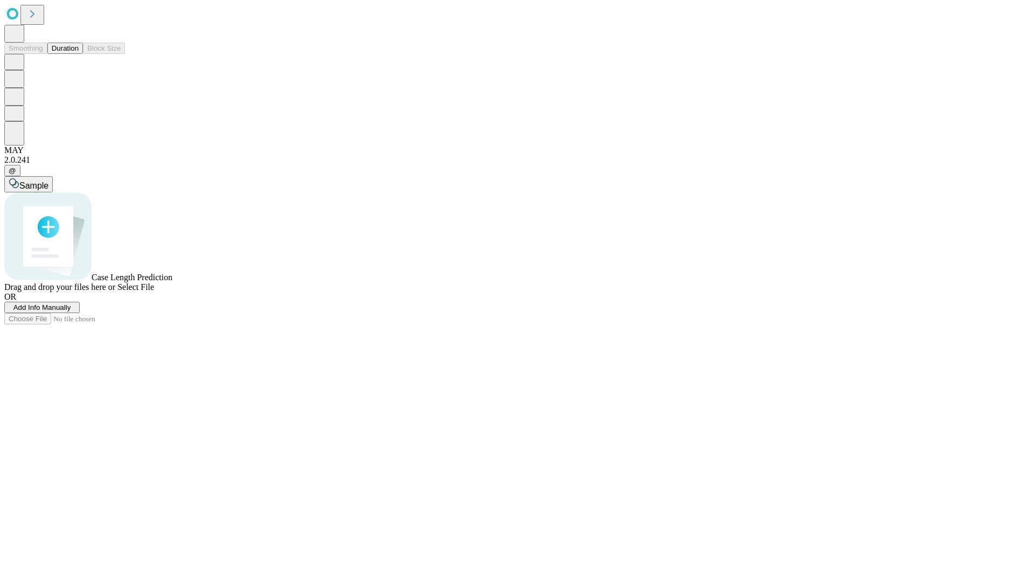 This screenshot has width=1034, height=582. Describe the element at coordinates (29, 184) in the screenshot. I see `button: Sample` at that location.